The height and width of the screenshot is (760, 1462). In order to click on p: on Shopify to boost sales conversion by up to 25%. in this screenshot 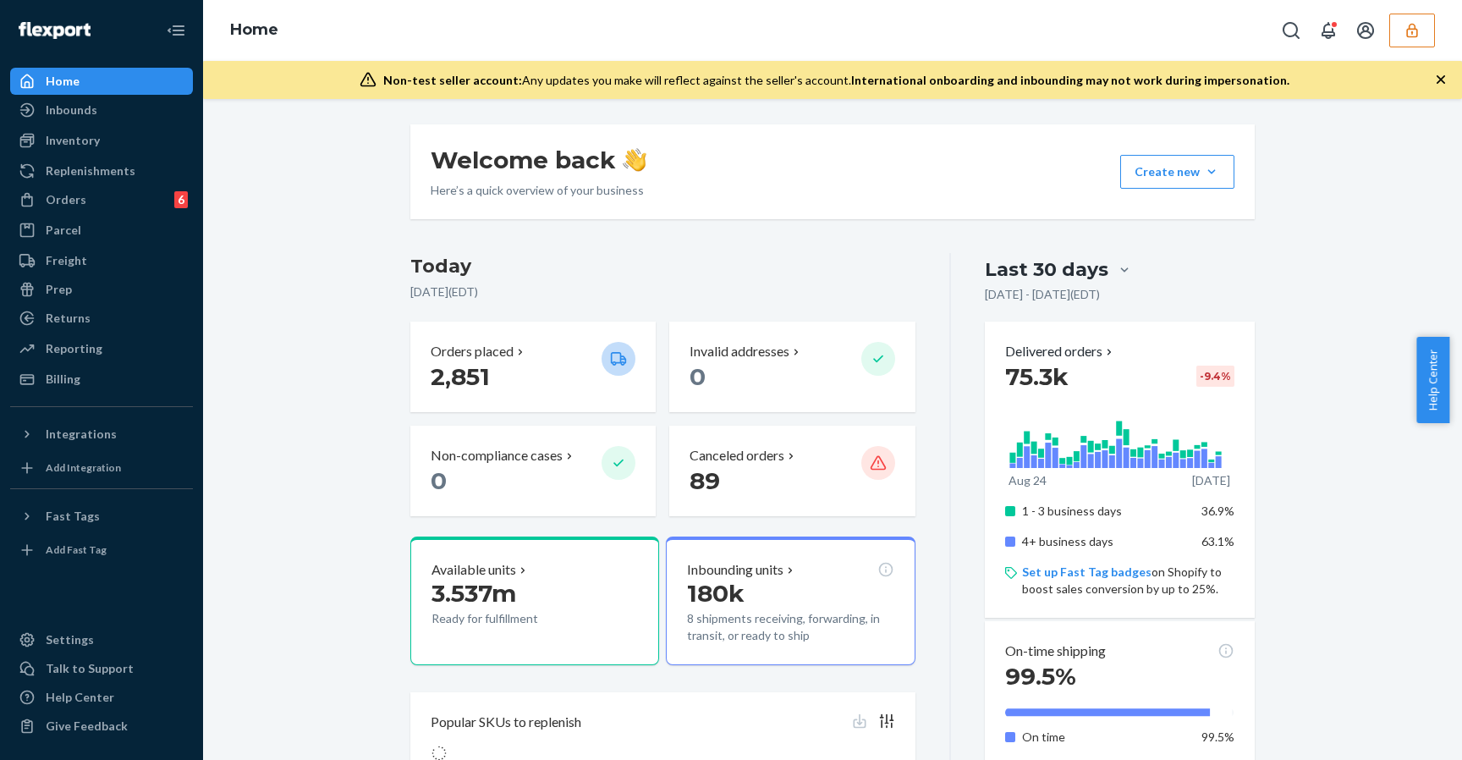, I will do `click(1128, 581)`.